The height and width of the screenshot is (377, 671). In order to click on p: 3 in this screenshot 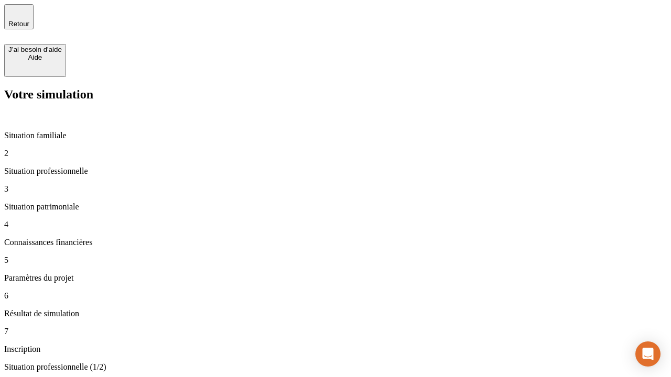, I will do `click(335, 189)`.